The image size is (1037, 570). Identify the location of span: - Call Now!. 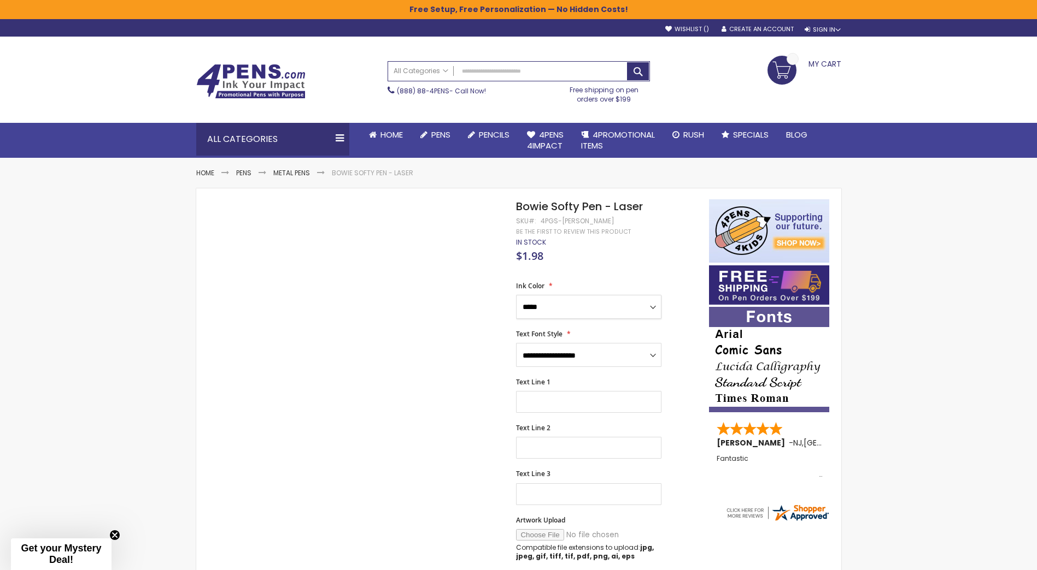
(441, 91).